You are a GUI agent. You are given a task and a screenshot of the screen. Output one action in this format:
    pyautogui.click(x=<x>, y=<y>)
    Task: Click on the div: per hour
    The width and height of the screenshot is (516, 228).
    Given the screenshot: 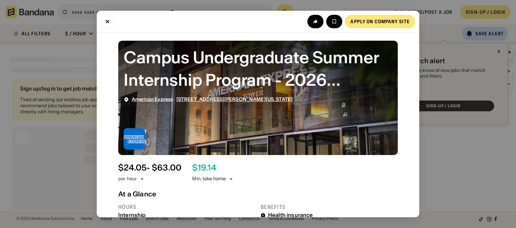 What is the action you would take?
    pyautogui.click(x=127, y=179)
    